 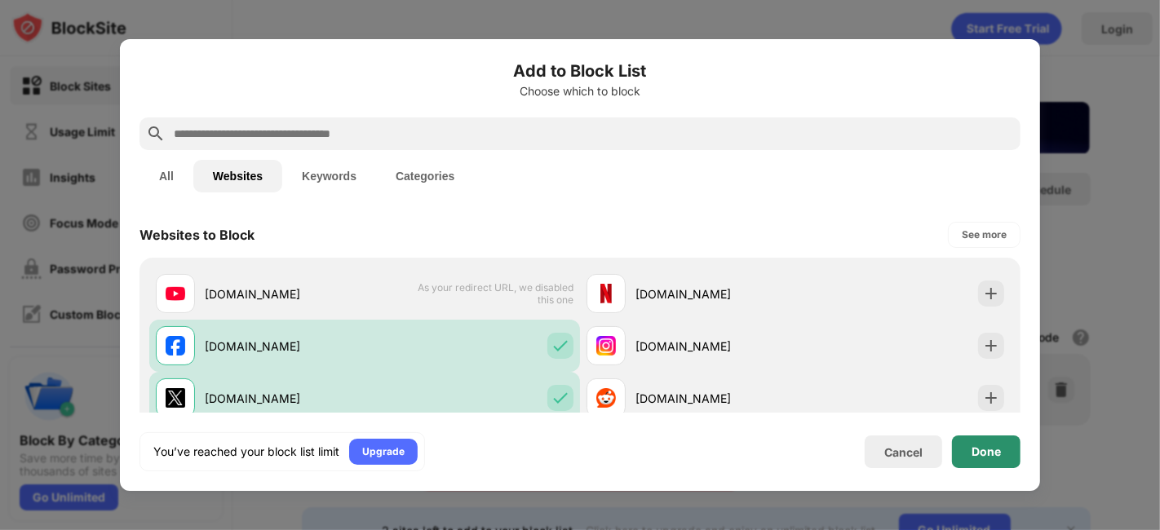 What do you see at coordinates (237, 176) in the screenshot?
I see `button: Websites` at bounding box center [237, 176].